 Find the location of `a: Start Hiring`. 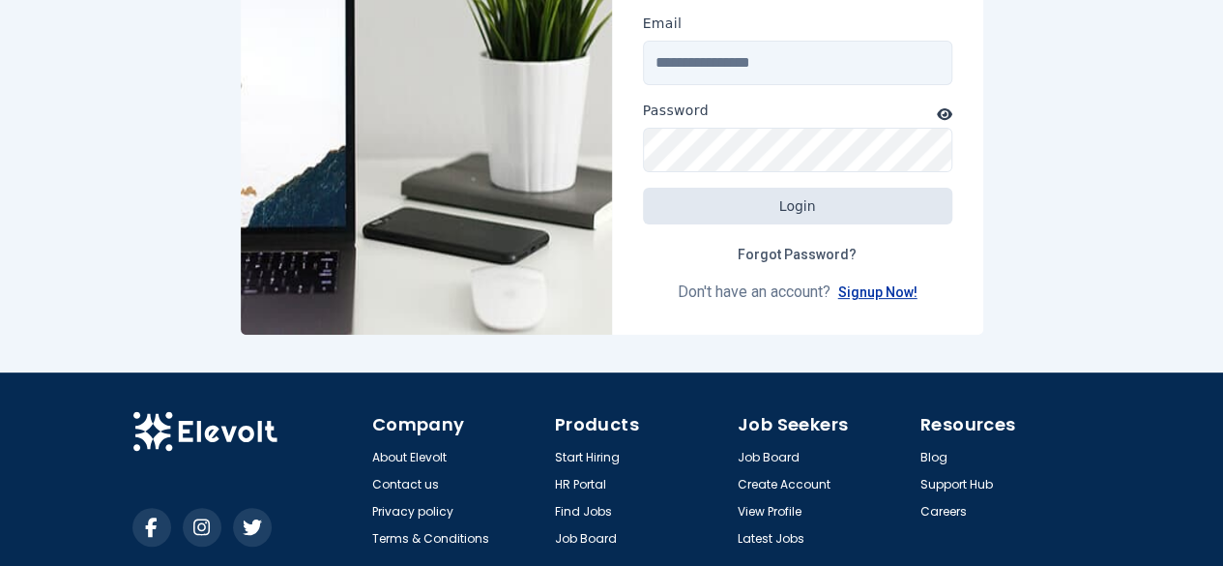

a: Start Hiring is located at coordinates (587, 457).